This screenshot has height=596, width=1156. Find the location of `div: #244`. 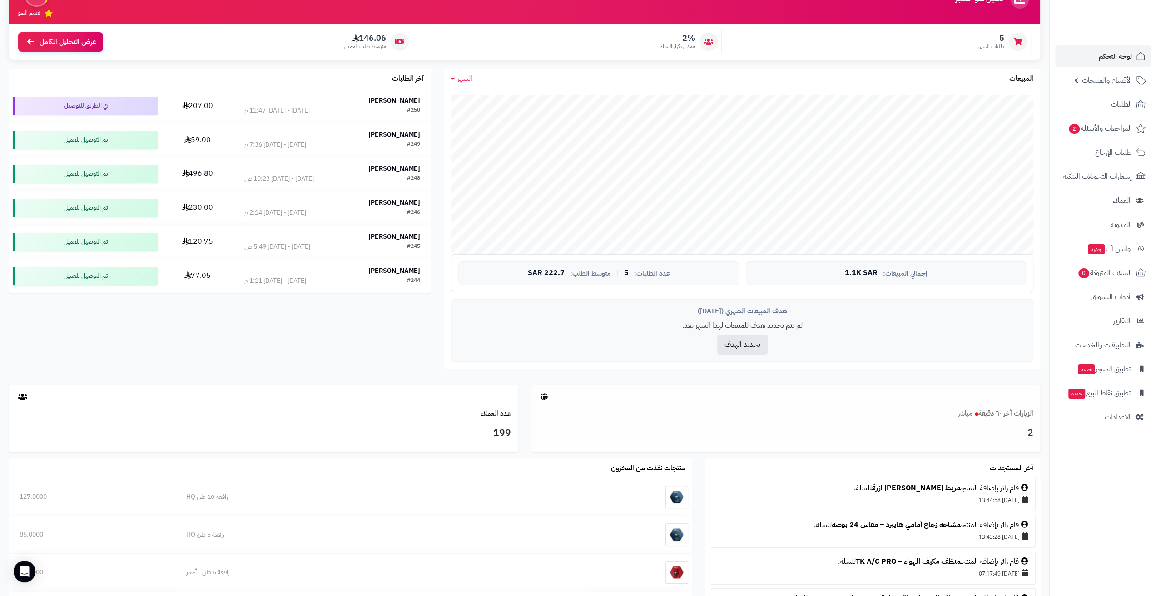

div: #244 is located at coordinates (413, 281).